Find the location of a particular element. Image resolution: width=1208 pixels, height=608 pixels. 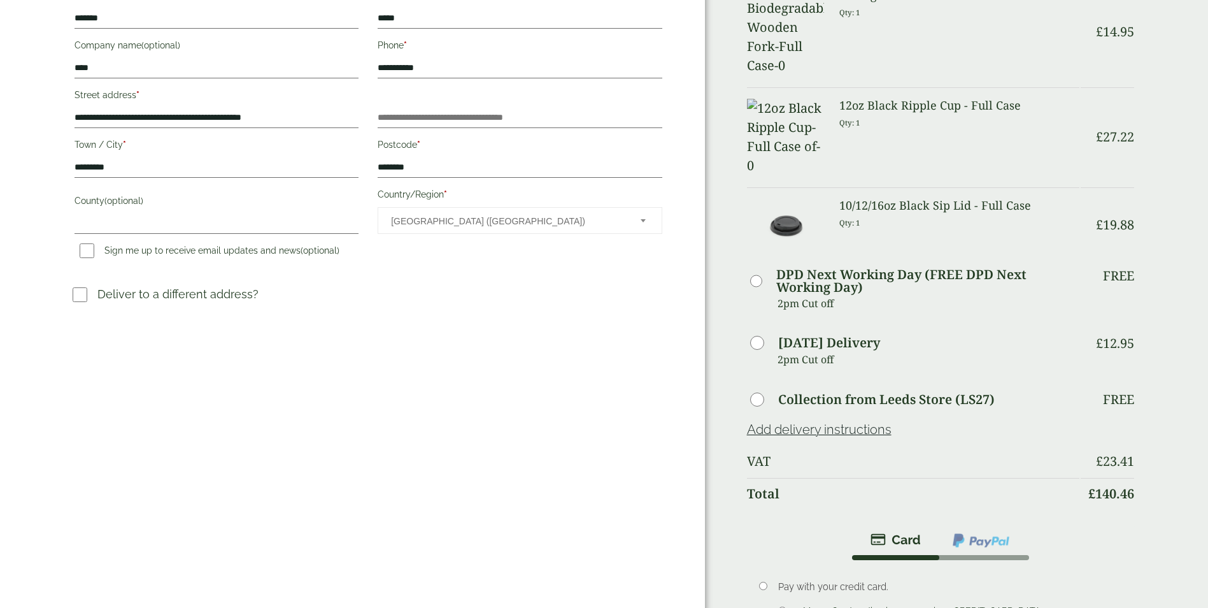

input: Sign me up to receive email updates and news(optional) is located at coordinates (87, 250).